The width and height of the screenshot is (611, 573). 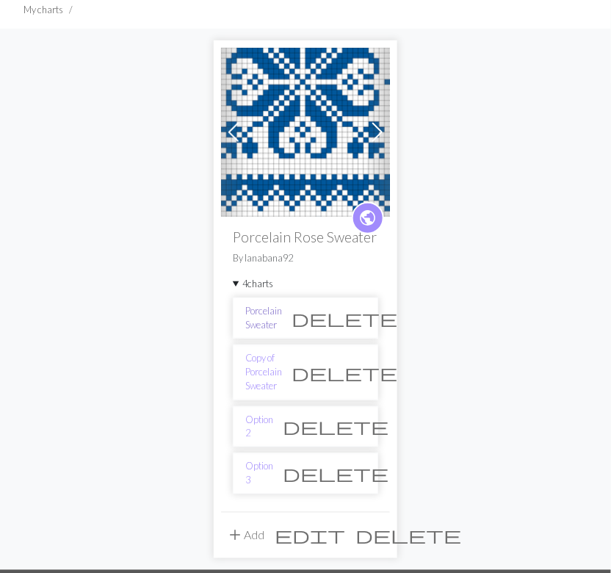 What do you see at coordinates (310, 535) in the screenshot?
I see `i: Edit` at bounding box center [310, 535].